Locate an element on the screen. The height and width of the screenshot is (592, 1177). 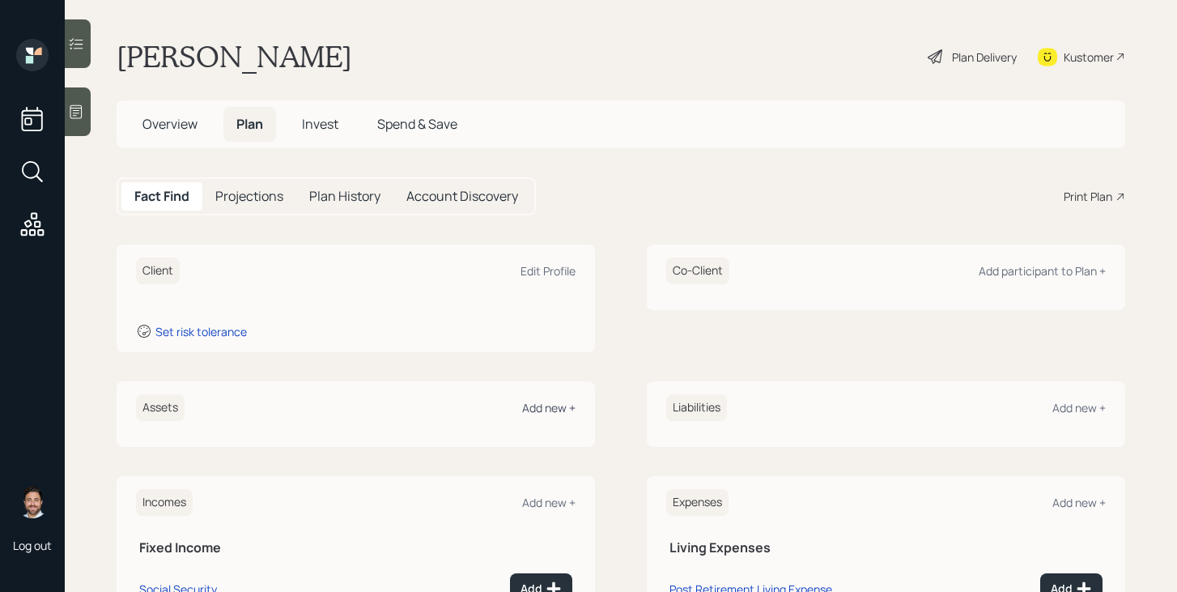
span: Plan is located at coordinates (249, 124).